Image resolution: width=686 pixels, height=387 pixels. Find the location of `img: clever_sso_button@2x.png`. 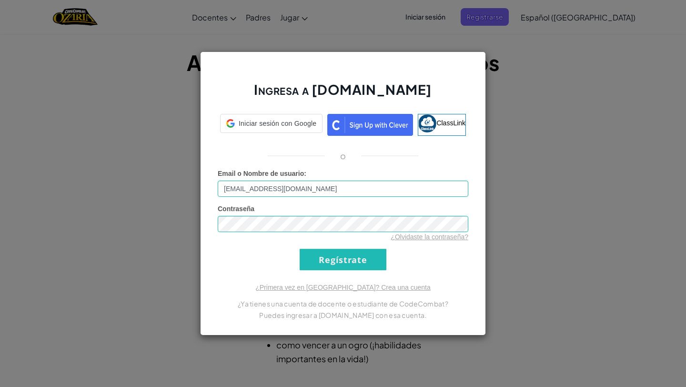

img: clever_sso_button@2x.png is located at coordinates (370, 125).